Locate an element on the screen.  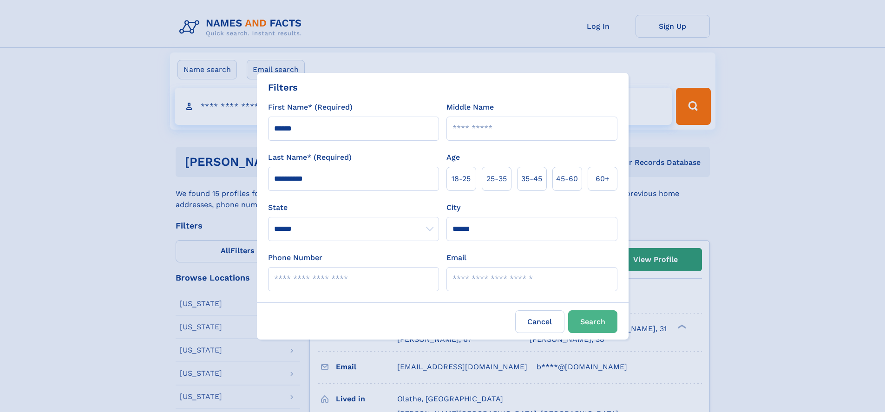
label: First Name* (Required) is located at coordinates (310, 107).